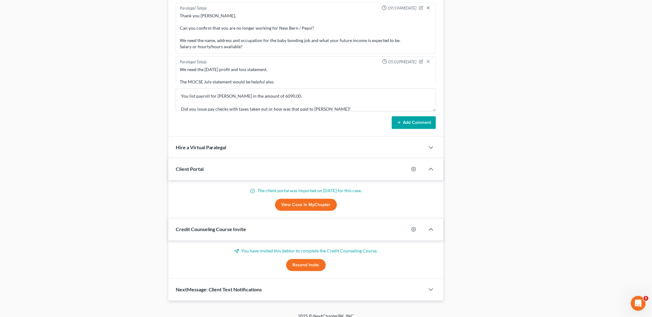  Describe the element at coordinates (306, 266) in the screenshot. I see `button: Resend Invite` at that location.